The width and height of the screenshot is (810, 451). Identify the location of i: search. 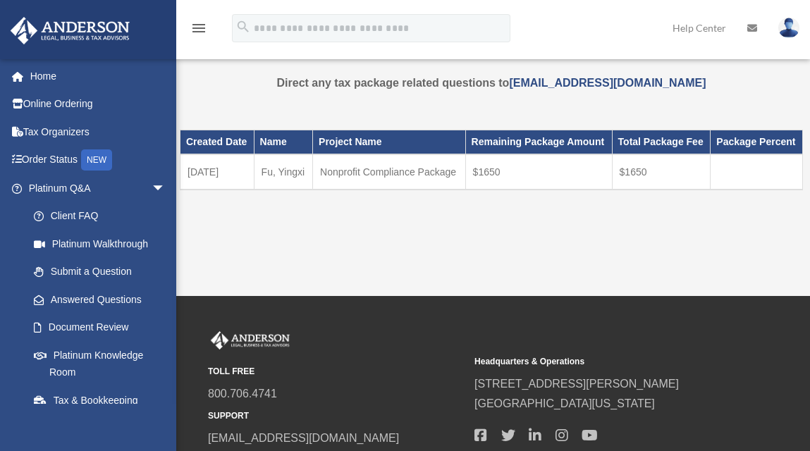
(243, 27).